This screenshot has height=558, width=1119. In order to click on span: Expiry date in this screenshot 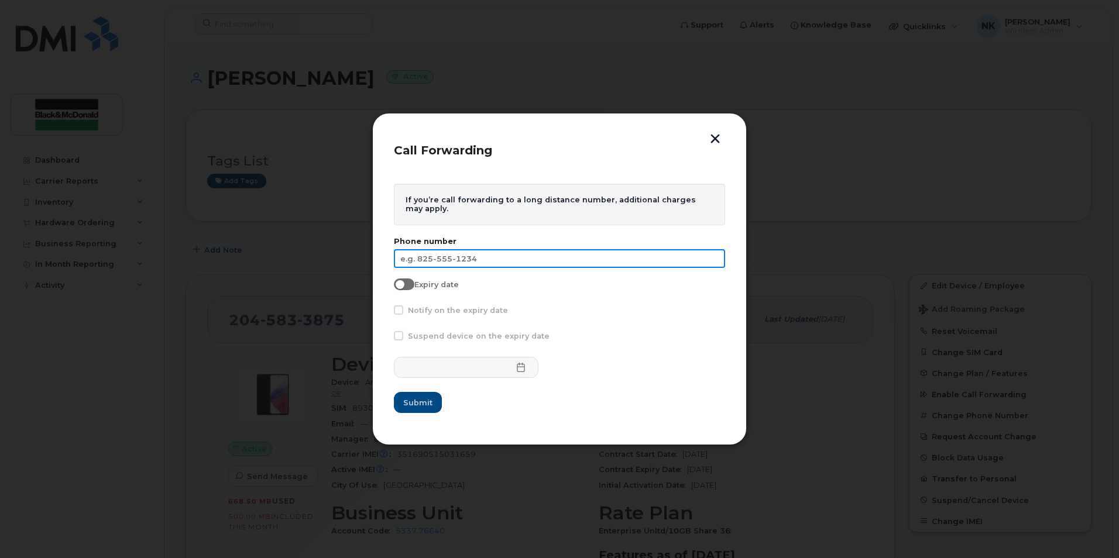, I will do `click(436, 284)`.